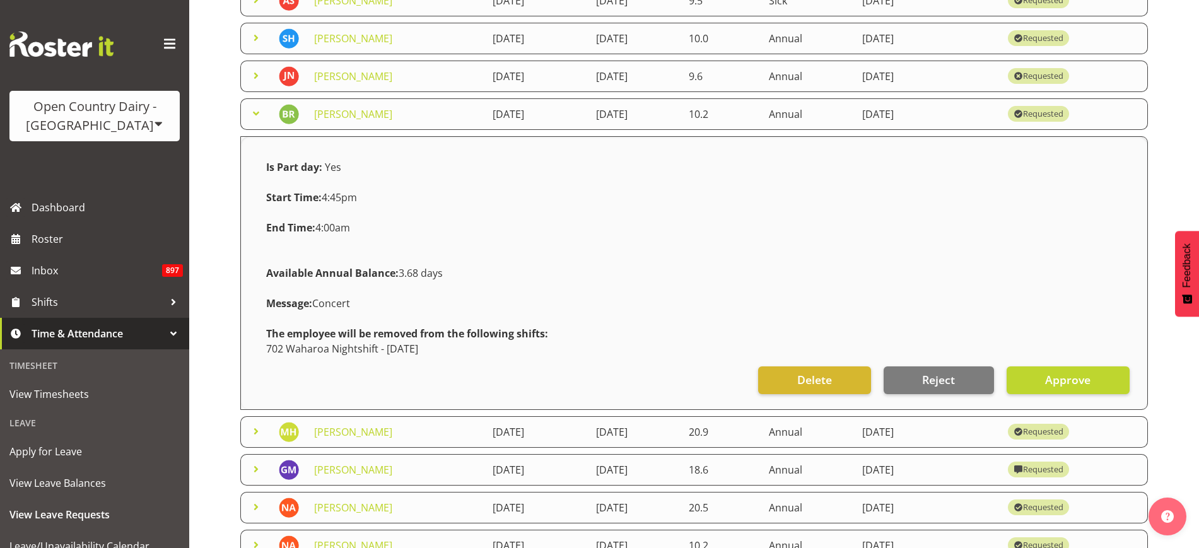 The height and width of the screenshot is (548, 1199). What do you see at coordinates (291, 228) in the screenshot?
I see `strong: End Time:` at bounding box center [291, 228].